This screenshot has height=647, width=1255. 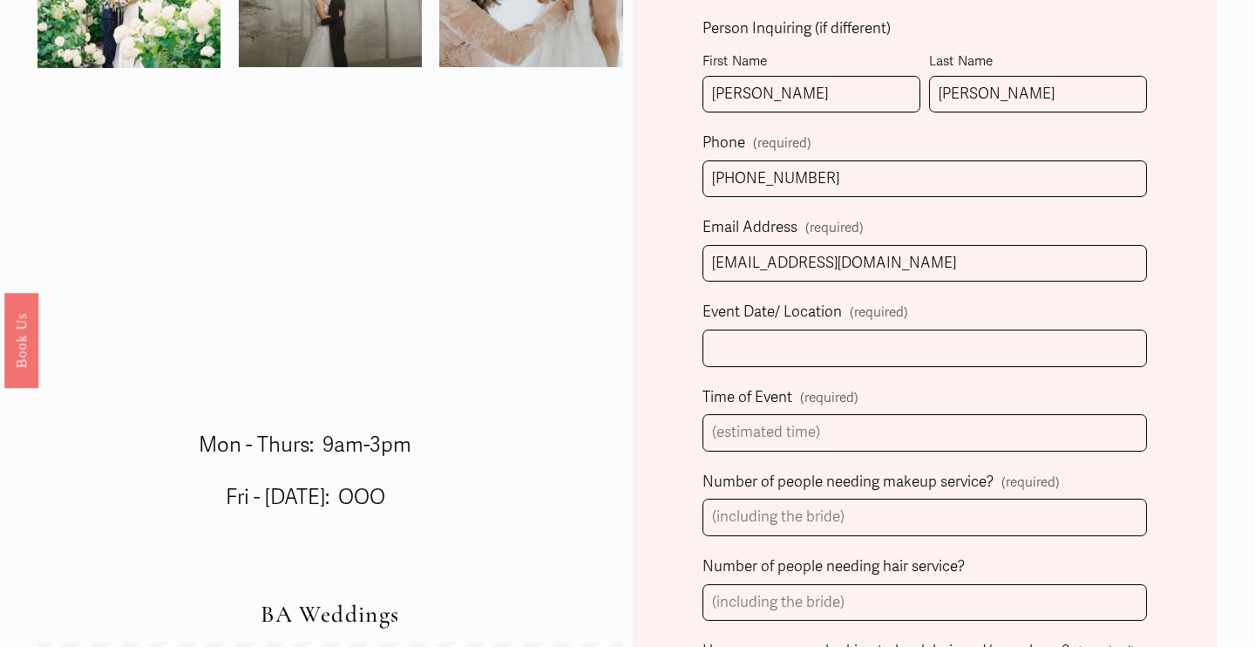 What do you see at coordinates (747, 397) in the screenshot?
I see `span: Time of Event` at bounding box center [747, 397].